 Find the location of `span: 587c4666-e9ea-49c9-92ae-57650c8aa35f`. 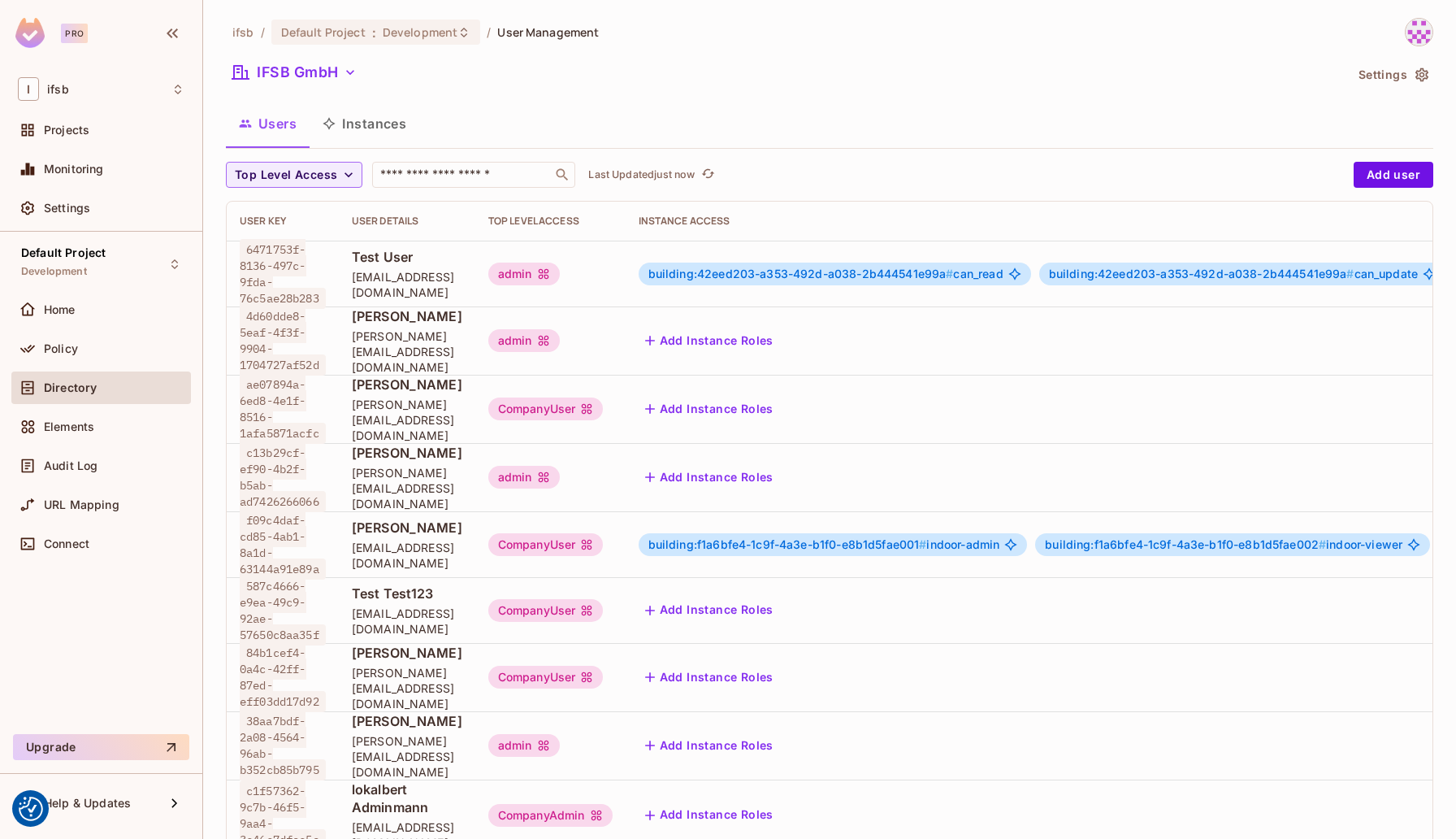

span: 587c4666-e9ea-49c9-92ae-57650c8aa35f is located at coordinates (283, 610).